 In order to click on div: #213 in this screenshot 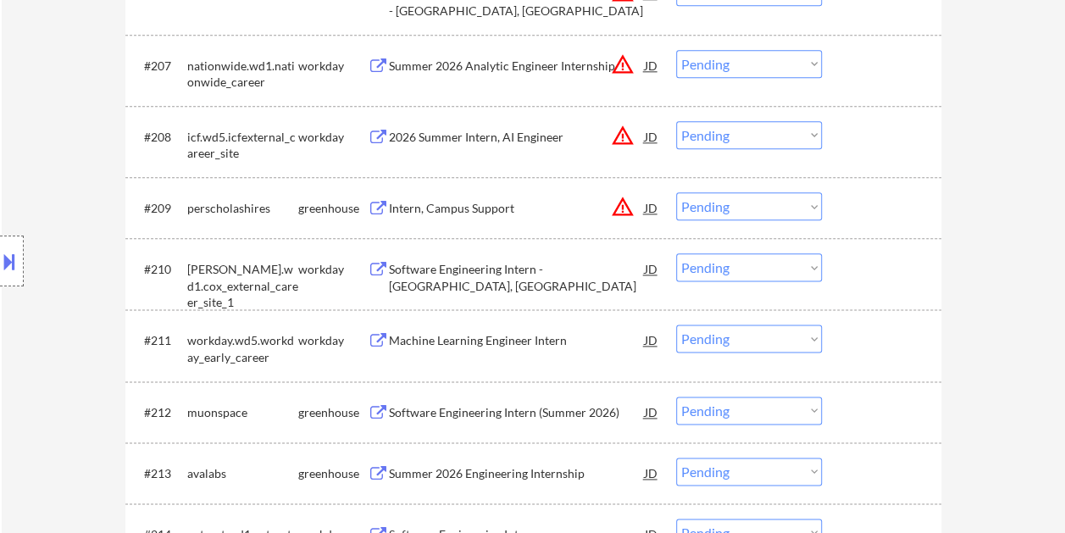, I will do `click(158, 474)`.